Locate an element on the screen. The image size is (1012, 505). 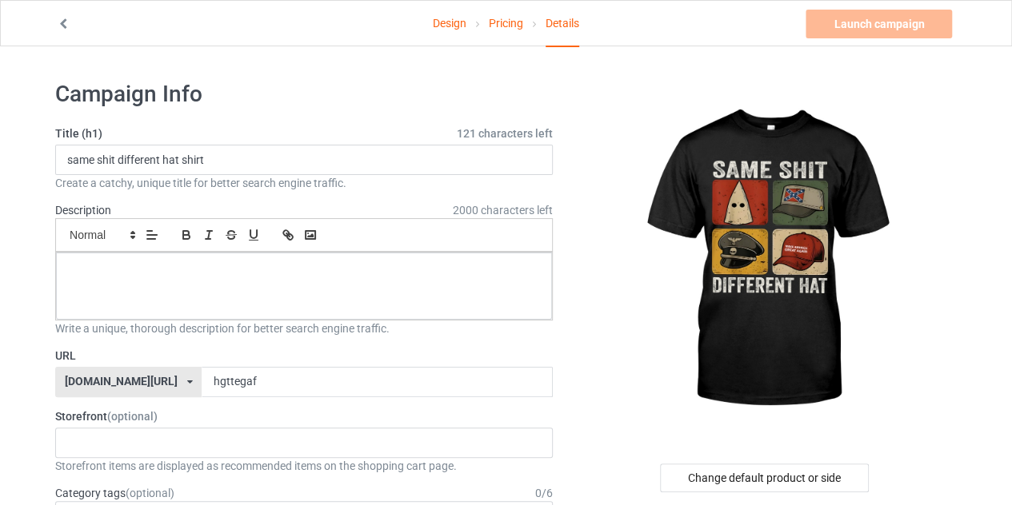
a: Design is located at coordinates (450, 23).